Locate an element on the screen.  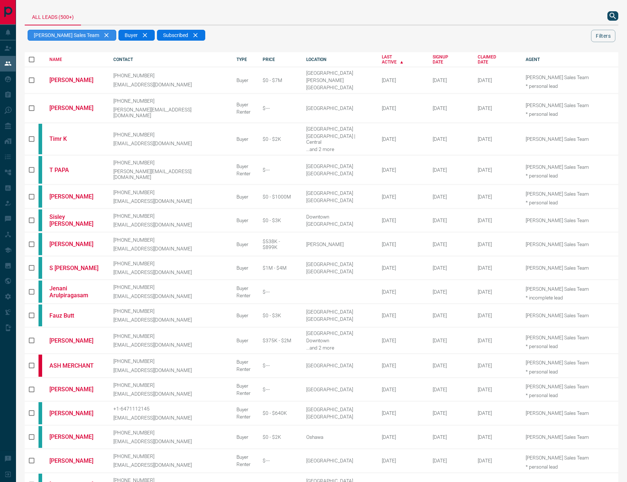
div: Oshawa is located at coordinates (339, 437).